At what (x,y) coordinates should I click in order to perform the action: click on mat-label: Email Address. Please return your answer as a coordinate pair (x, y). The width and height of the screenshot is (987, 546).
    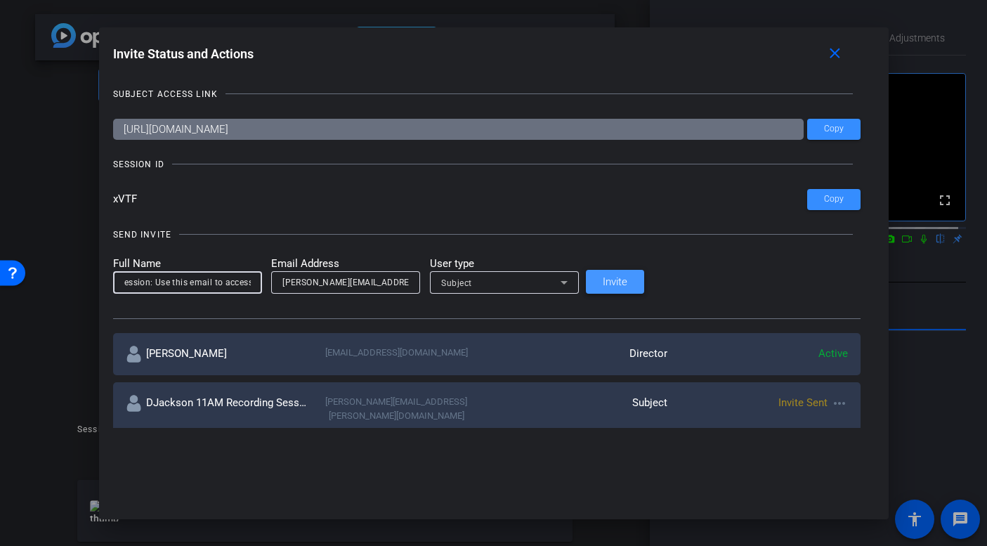
    Looking at the image, I should click on (346, 264).